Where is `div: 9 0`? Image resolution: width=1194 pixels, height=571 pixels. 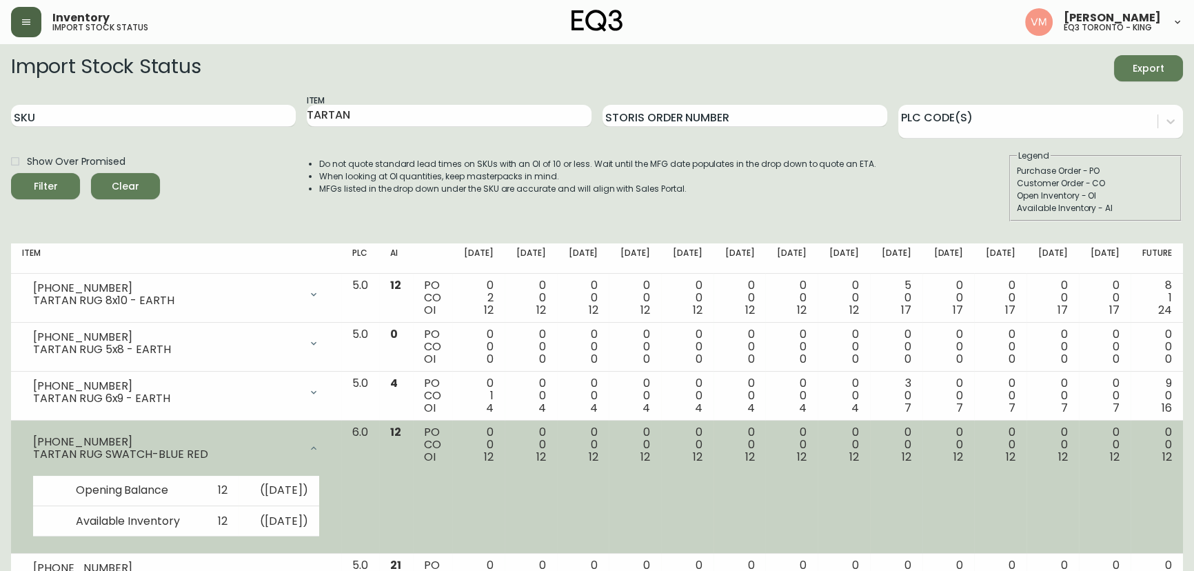
div: 9 0 is located at coordinates (1157, 396).